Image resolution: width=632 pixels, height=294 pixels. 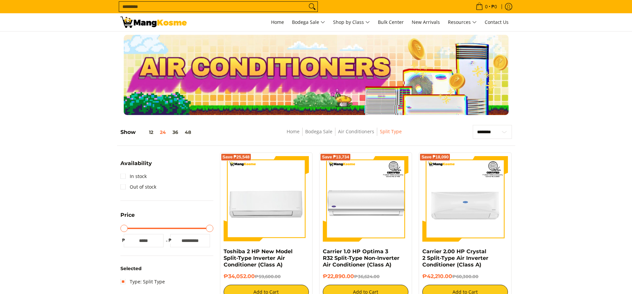 What do you see at coordinates (236, 157) in the screenshot?
I see `span: Save ₱25,548` at bounding box center [236, 157].